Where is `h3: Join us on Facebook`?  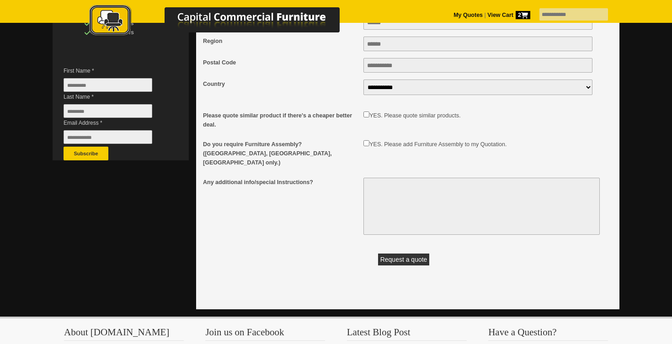
h3: Join us on Facebook is located at coordinates (265, 334).